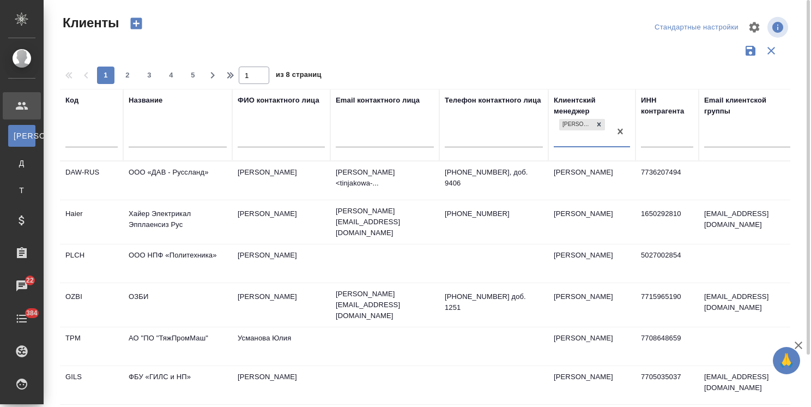 The width and height of the screenshot is (811, 407). What do you see at coordinates (667, 263) in the screenshot?
I see `td: 5027002854` at bounding box center [667, 263].